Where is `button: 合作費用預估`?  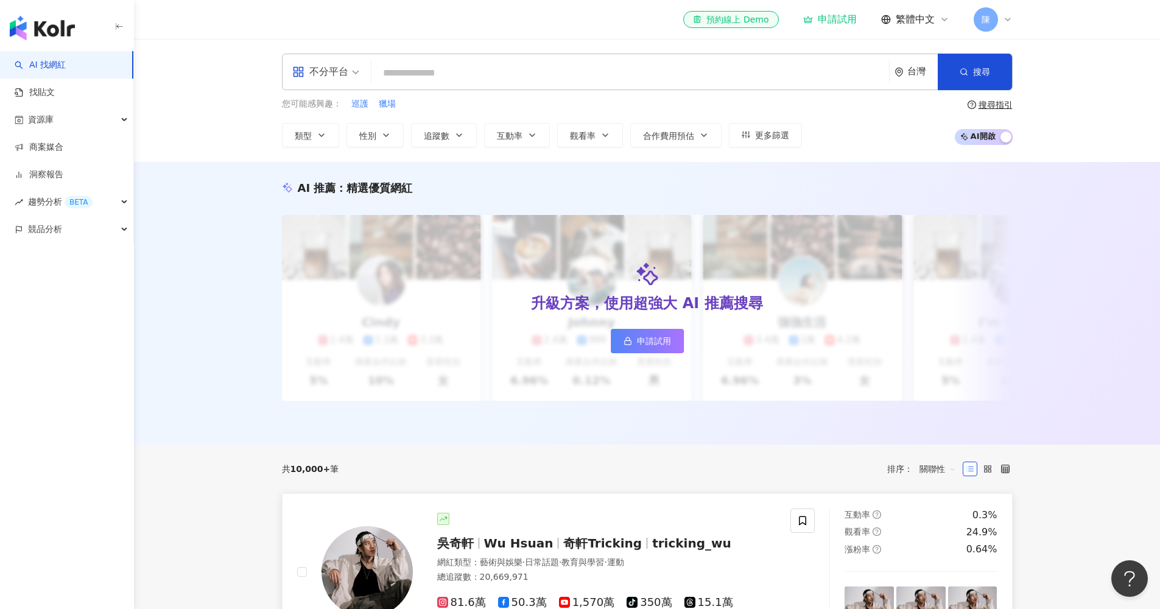 button: 合作費用預估 is located at coordinates (676, 135).